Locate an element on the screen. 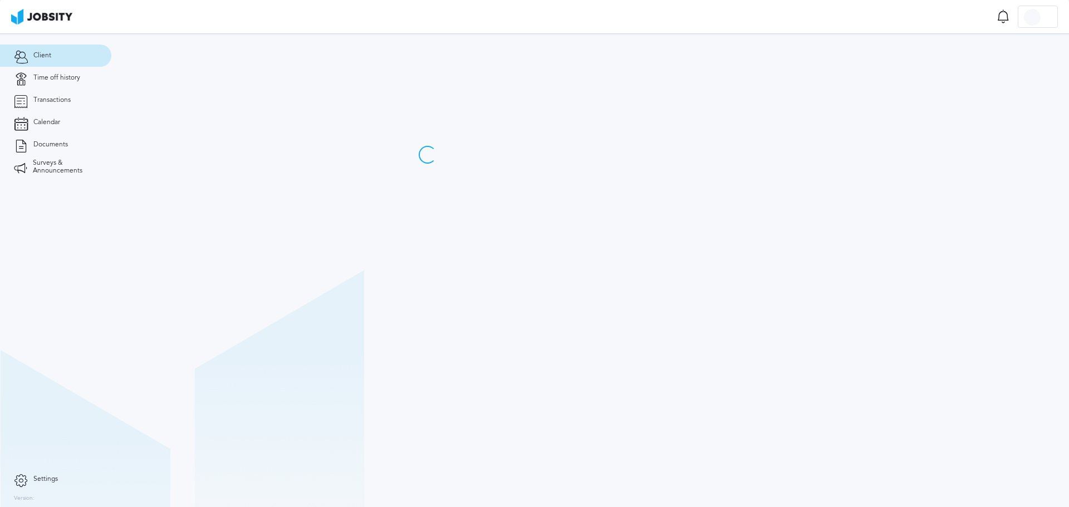 This screenshot has width=1069, height=507. label: Version: is located at coordinates (24, 499).